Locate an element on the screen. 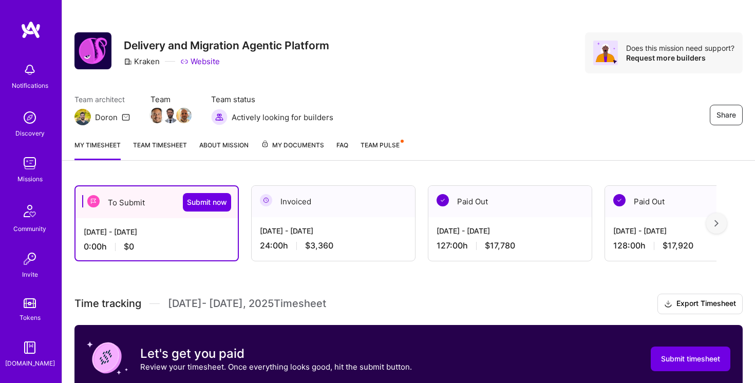 Image resolution: width=755 pixels, height=383 pixels. a: Team timesheet is located at coordinates (160, 150).